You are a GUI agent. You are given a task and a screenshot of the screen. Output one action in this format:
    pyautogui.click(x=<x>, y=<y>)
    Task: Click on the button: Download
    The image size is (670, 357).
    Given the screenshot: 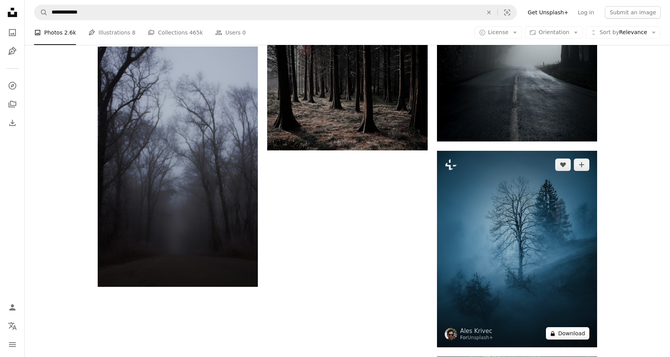 What is the action you would take?
    pyautogui.click(x=568, y=334)
    